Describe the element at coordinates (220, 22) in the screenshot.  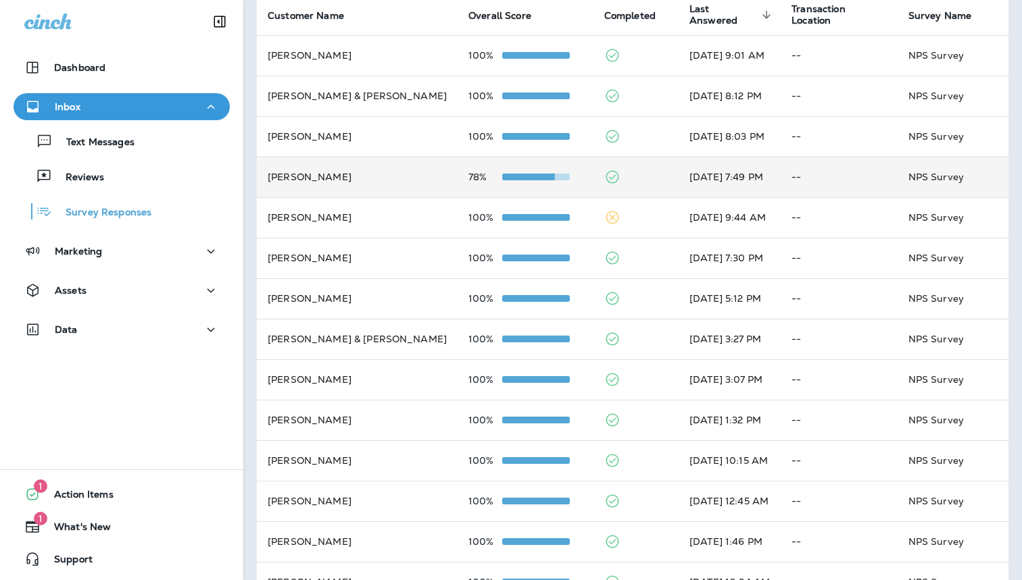
I see `button: Collapse Sidebar` at that location.